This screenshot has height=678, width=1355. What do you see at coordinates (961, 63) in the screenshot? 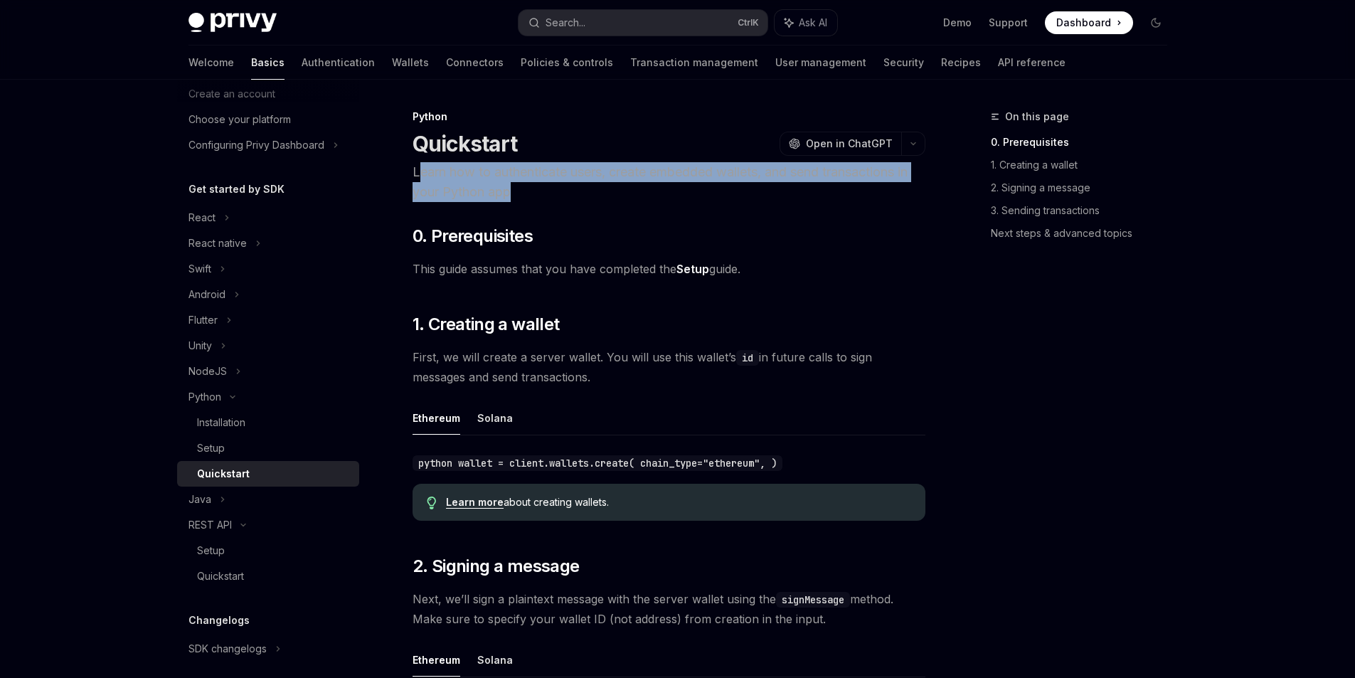
I see `a: Recipes` at bounding box center [961, 63].